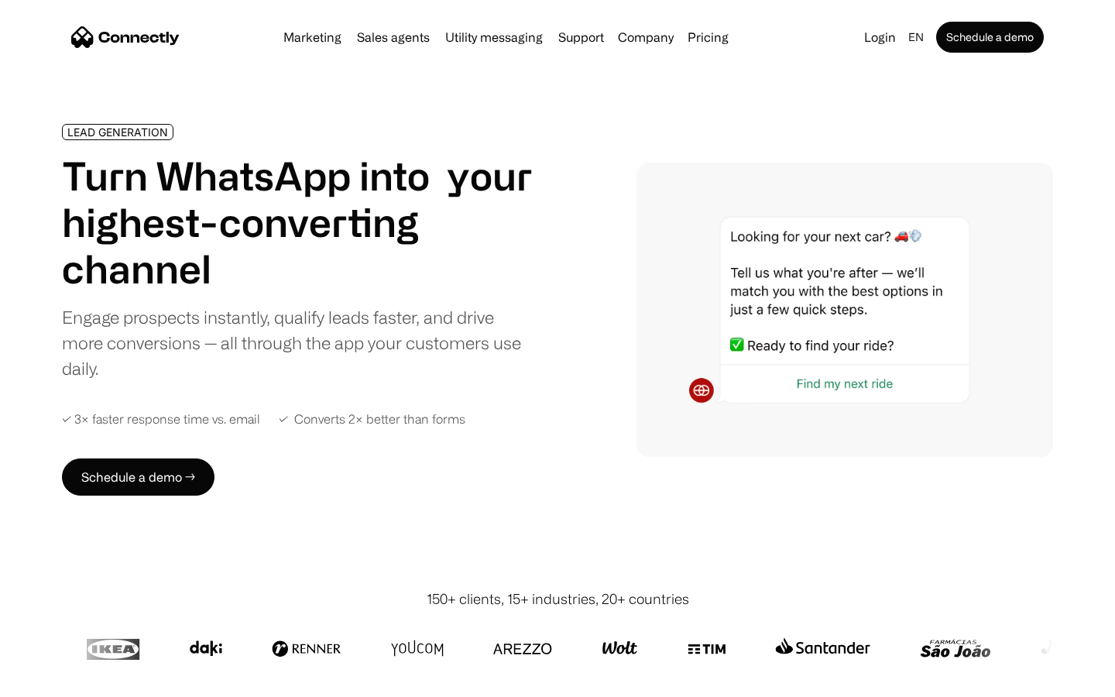 This screenshot has width=1115, height=697. I want to click on div: Engage prospects instantly, qualify leads faster, and drive more conversions — all through the ap..., so click(297, 342).